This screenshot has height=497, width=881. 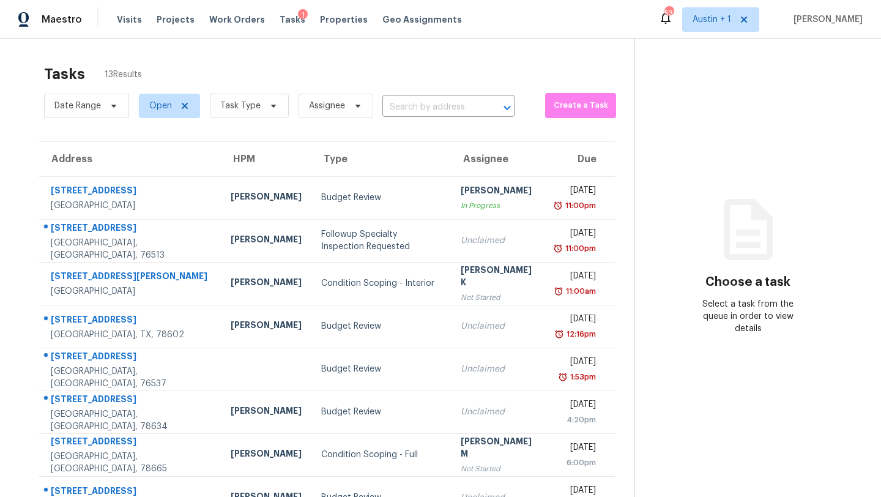 I want to click on div: 6:00pm, so click(x=576, y=463).